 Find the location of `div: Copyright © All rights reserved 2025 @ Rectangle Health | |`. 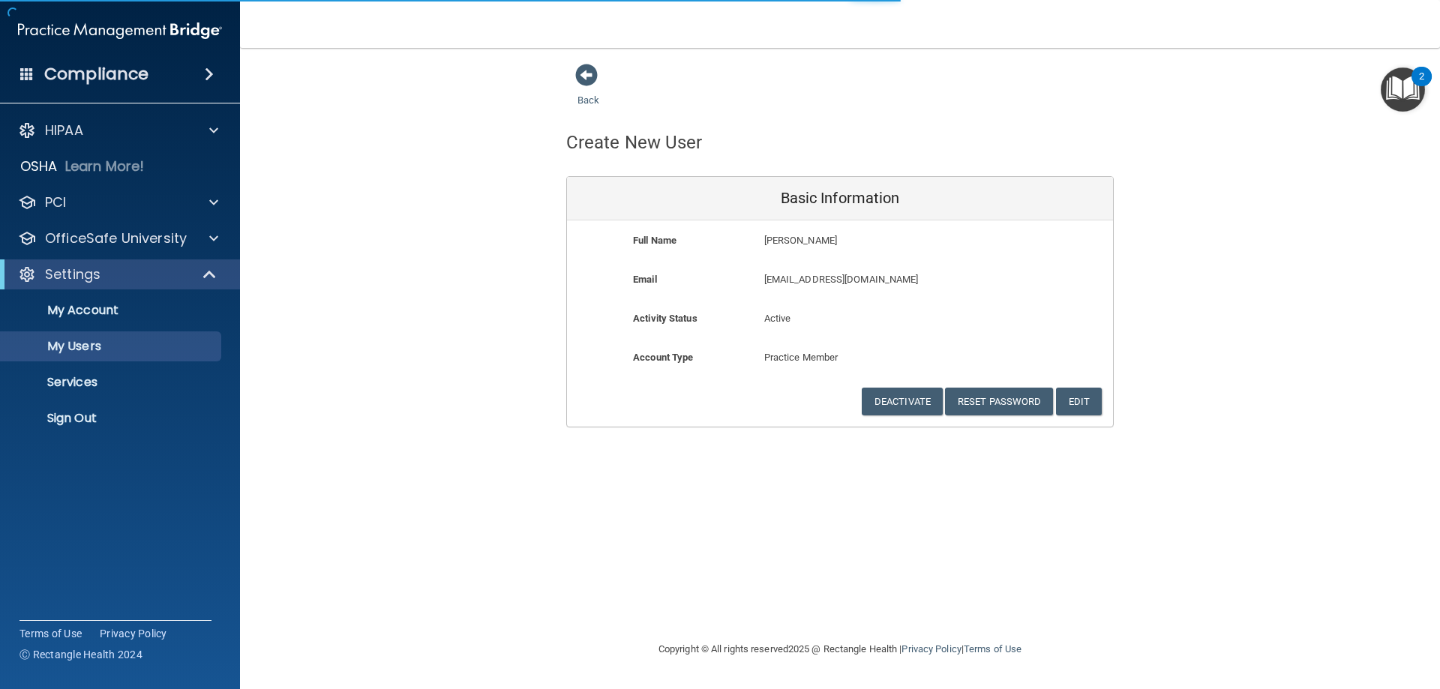

div: Copyright © All rights reserved 2025 @ Rectangle Health | | is located at coordinates (840, 649).